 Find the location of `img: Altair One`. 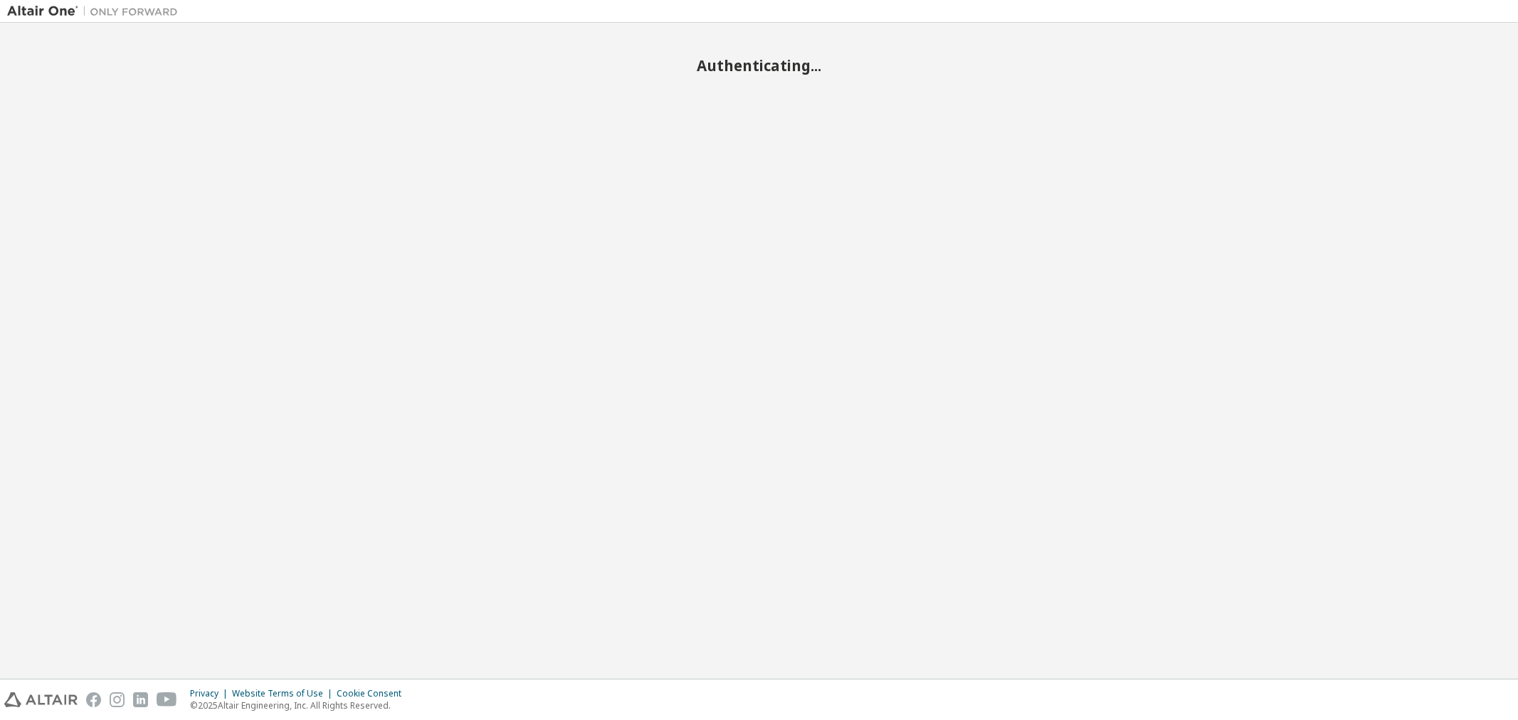

img: Altair One is located at coordinates (96, 11).